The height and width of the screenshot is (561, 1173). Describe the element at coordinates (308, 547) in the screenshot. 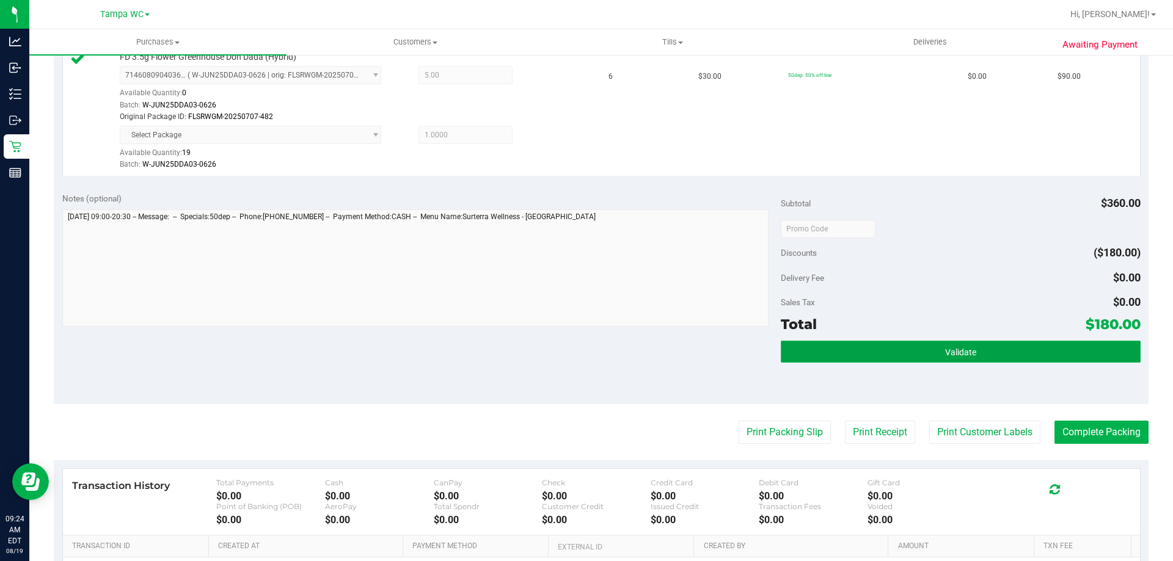

I see `a: Created At` at that location.